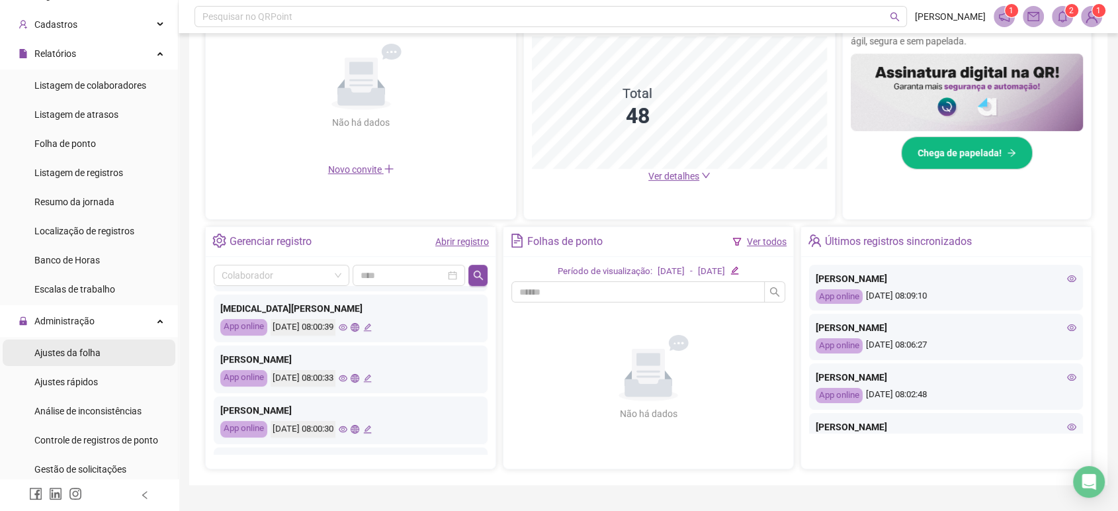  Describe the element at coordinates (960, 153) in the screenshot. I see `span: Chega de papelada!` at that location.